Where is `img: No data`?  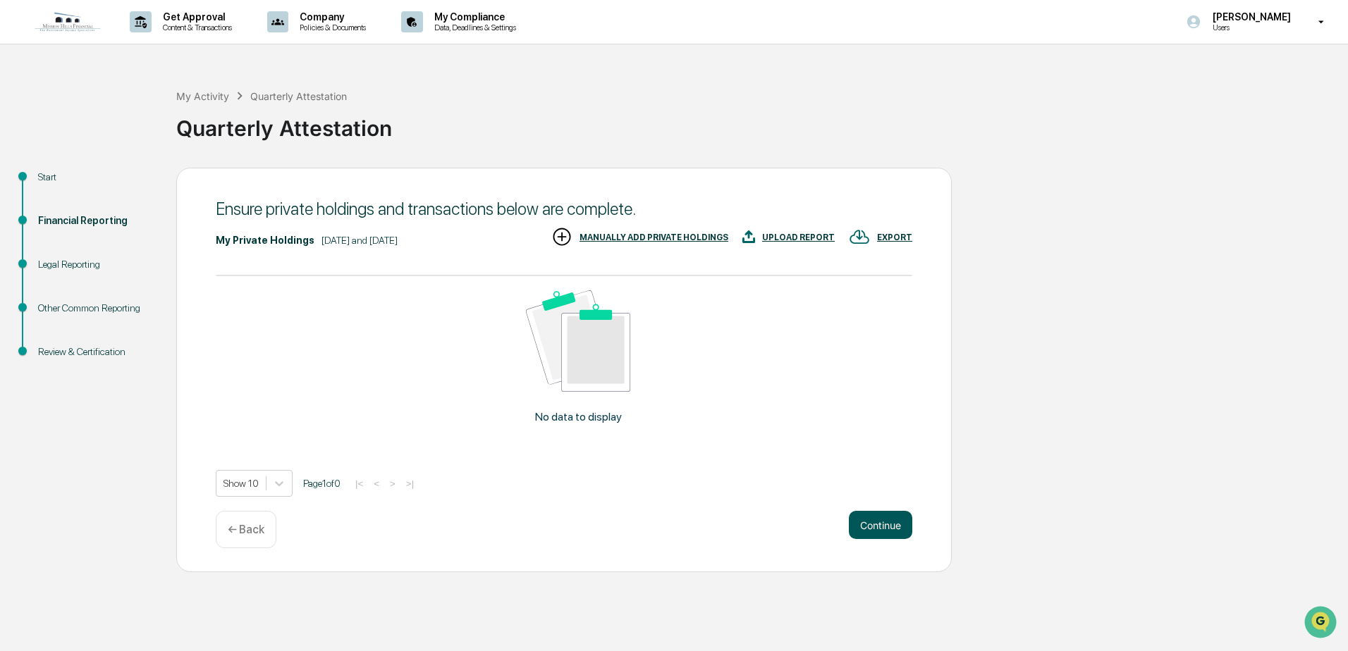 img: No data is located at coordinates (578, 341).